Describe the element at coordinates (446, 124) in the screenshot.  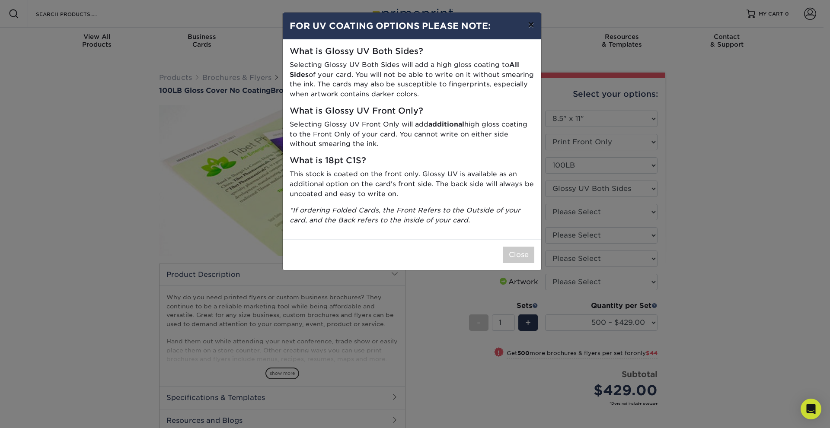
I see `strong: additional` at that location.